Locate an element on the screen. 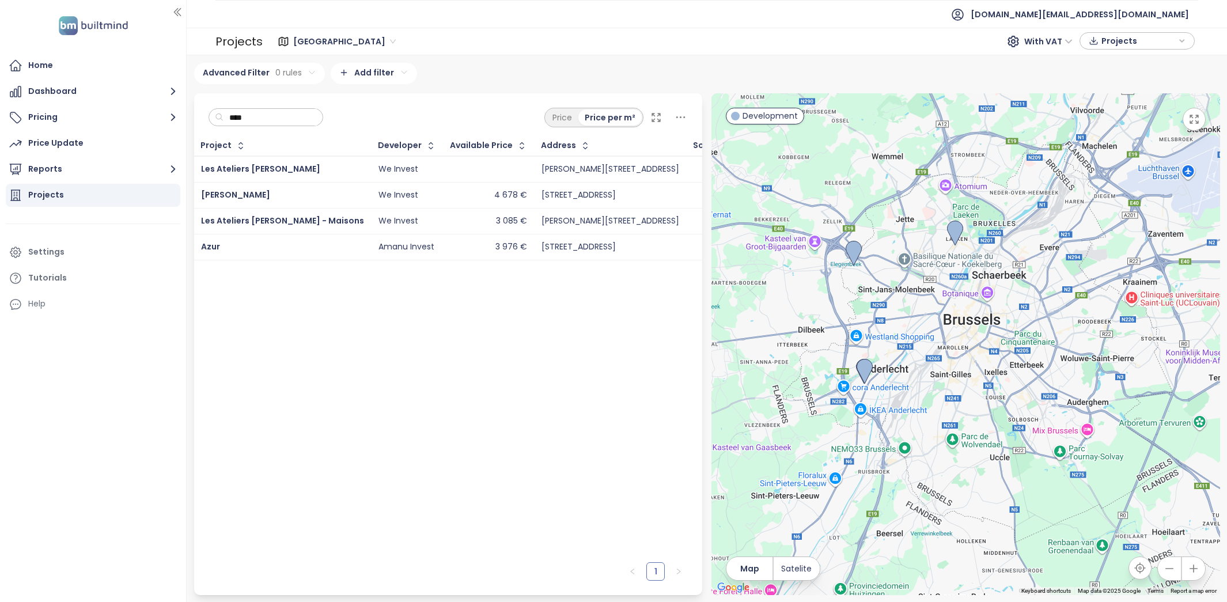 The image size is (1227, 602). span: With VAT is located at coordinates (1048, 41).